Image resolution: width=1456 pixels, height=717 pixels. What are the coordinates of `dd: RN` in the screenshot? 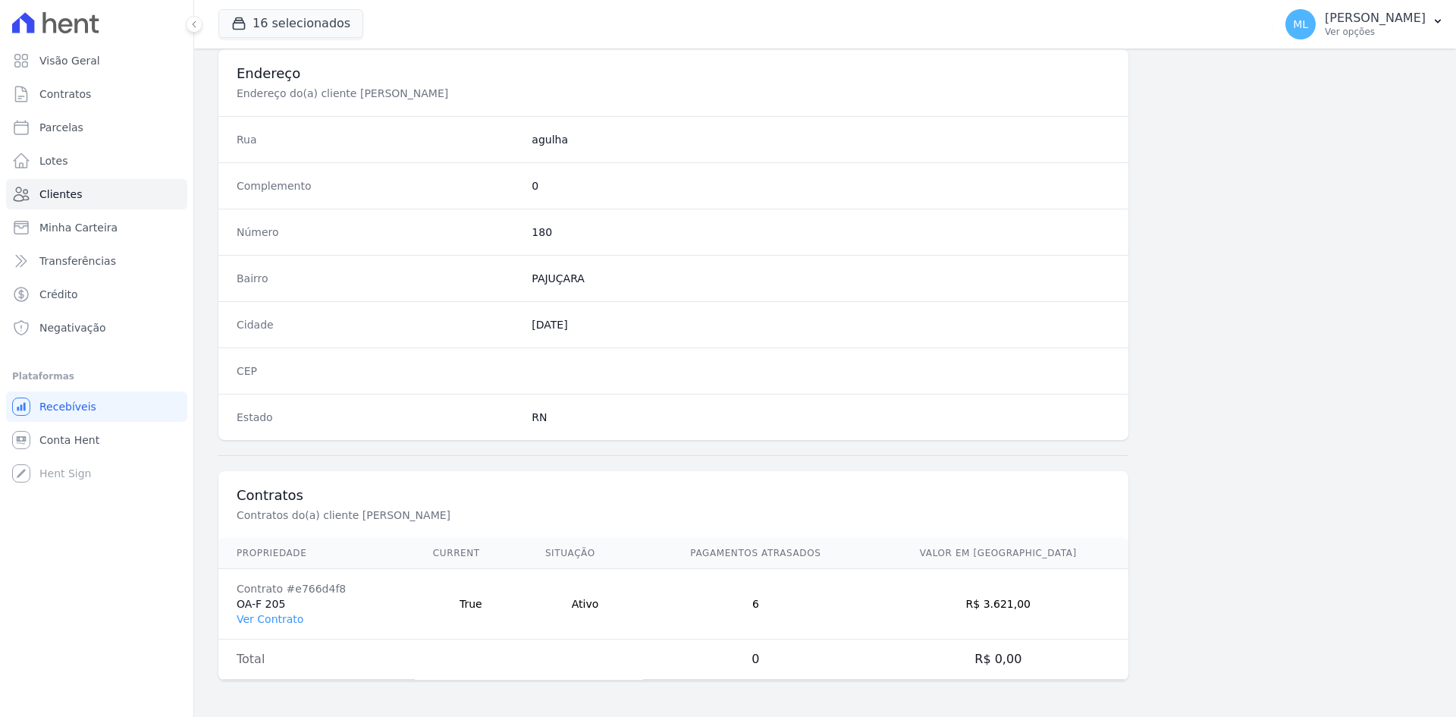 It's located at (821, 417).